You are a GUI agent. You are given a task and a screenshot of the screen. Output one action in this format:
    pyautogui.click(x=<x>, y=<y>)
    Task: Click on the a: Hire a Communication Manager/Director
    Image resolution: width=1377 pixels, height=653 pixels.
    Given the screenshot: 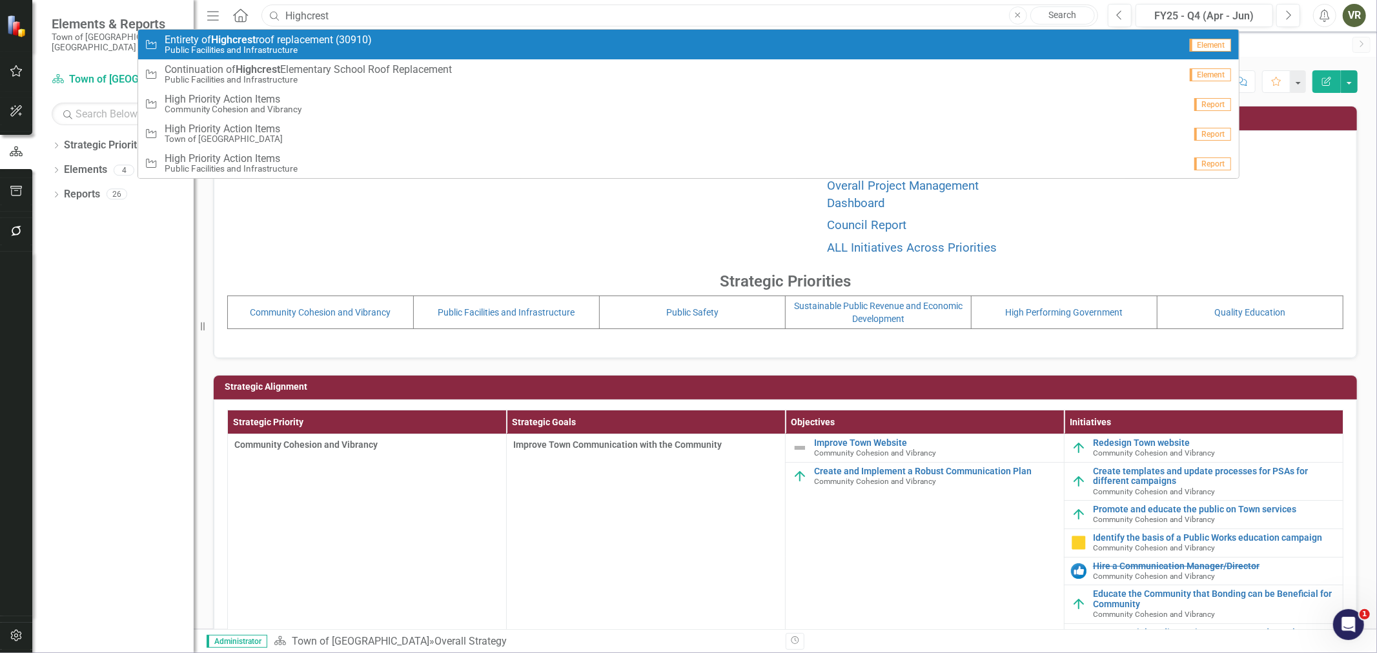 What is the action you would take?
    pyautogui.click(x=1214, y=566)
    